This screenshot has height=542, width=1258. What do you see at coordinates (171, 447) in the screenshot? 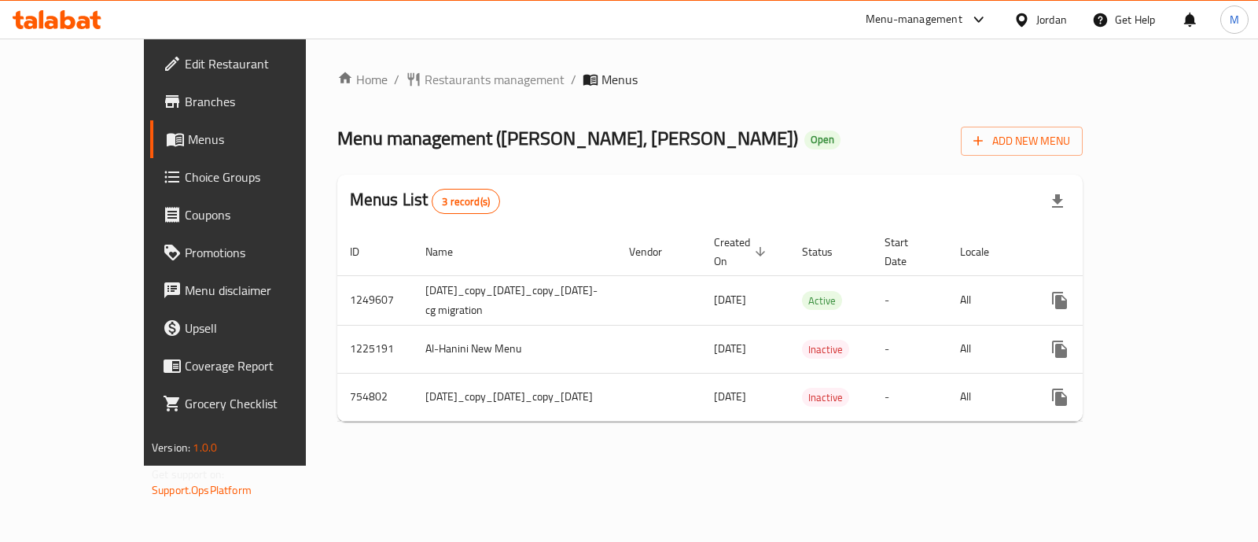
I see `span: Version:` at bounding box center [171, 447].